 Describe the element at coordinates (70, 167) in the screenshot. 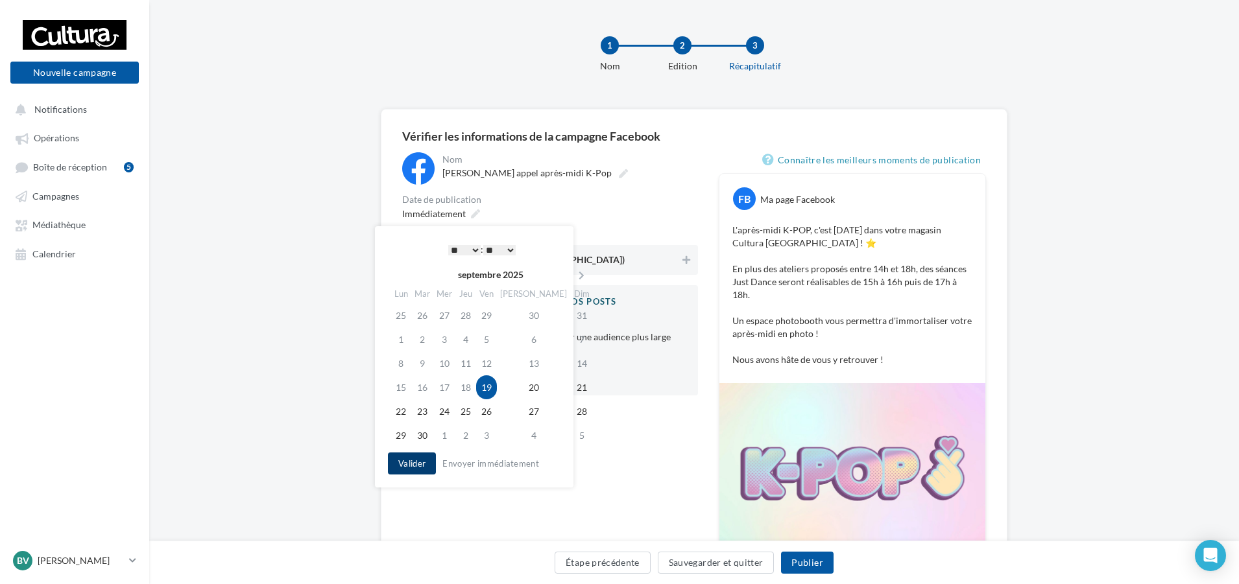

I see `span: Boîte de réception` at that location.